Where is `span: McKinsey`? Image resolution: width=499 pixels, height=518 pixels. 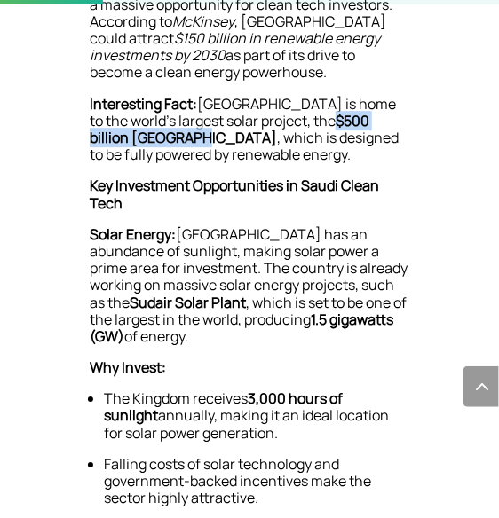
span: McKinsey is located at coordinates (203, 21).